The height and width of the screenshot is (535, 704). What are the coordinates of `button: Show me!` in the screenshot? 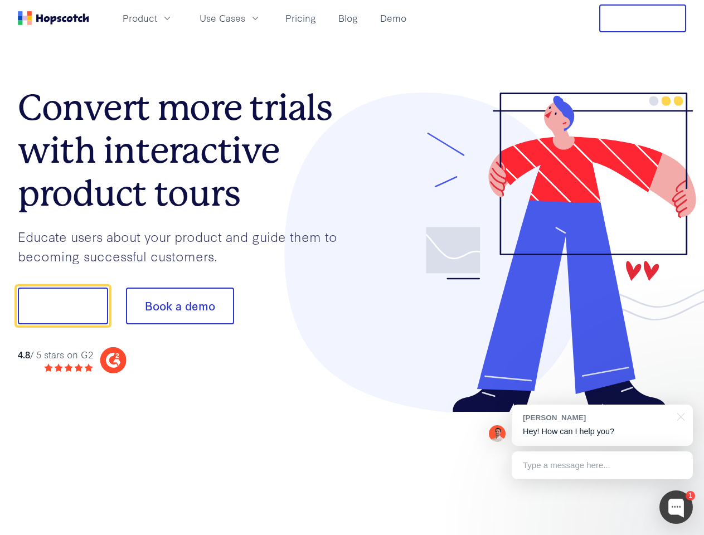 It's located at (63, 306).